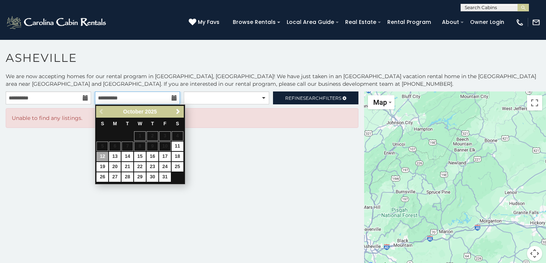 Image resolution: width=546 pixels, height=263 pixels. What do you see at coordinates (140, 167) in the screenshot?
I see `a: 22` at bounding box center [140, 167].